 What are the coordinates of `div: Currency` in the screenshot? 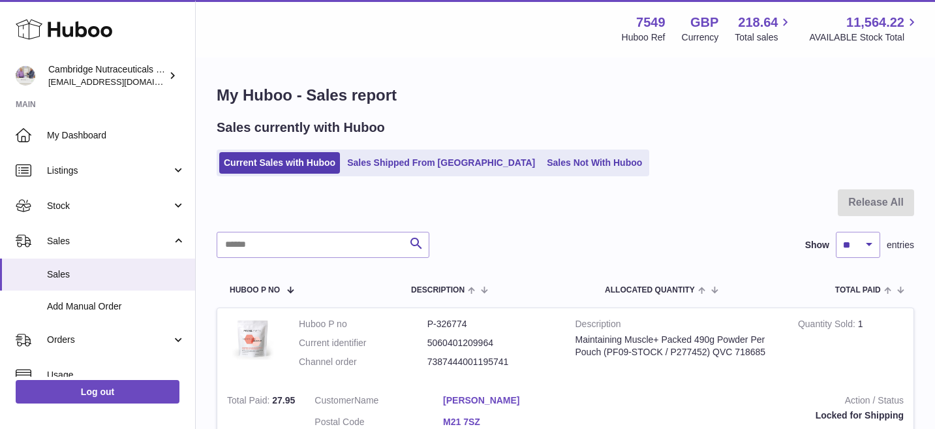 It's located at (700, 37).